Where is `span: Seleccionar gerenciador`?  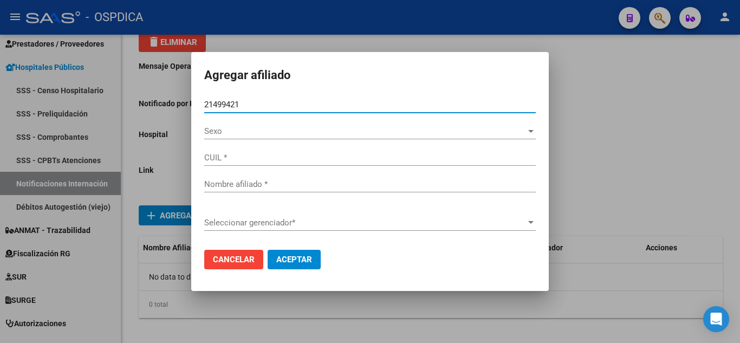 span: Seleccionar gerenciador is located at coordinates (365, 223).